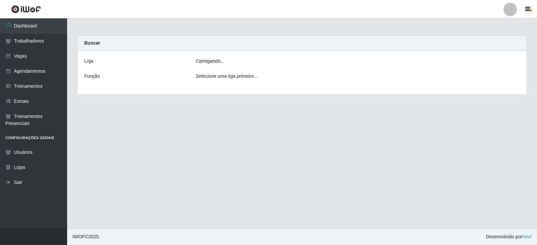  What do you see at coordinates (86, 237) in the screenshot?
I see `span: © 2025 .` at bounding box center [86, 237].